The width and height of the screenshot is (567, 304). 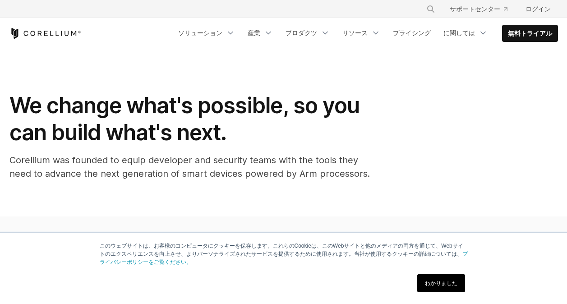 What do you see at coordinates (459, 33) in the screenshot?
I see `font: に関しては` at bounding box center [459, 33].